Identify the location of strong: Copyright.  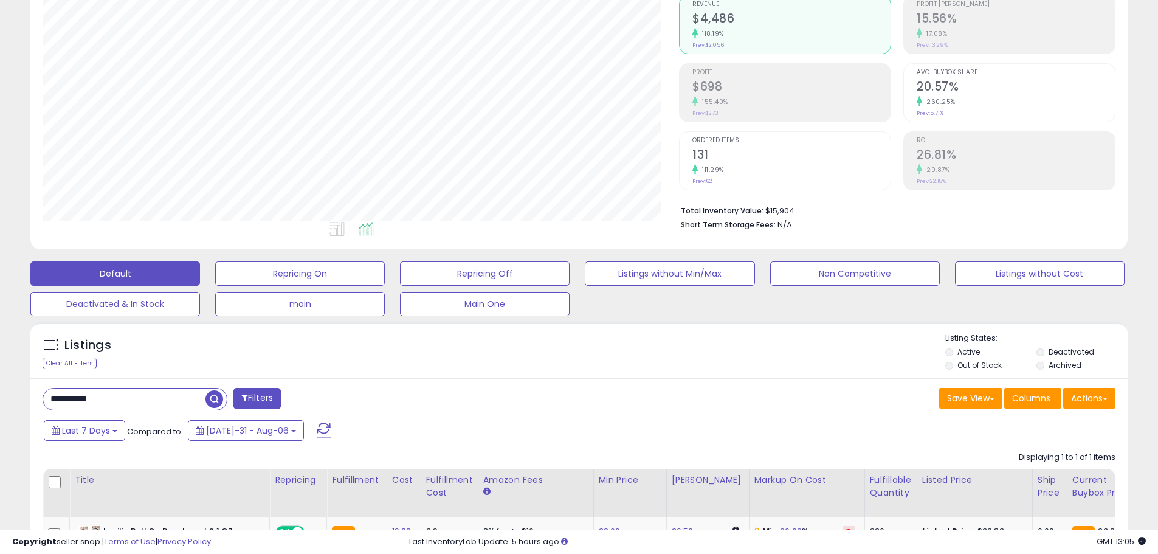
(34, 541).